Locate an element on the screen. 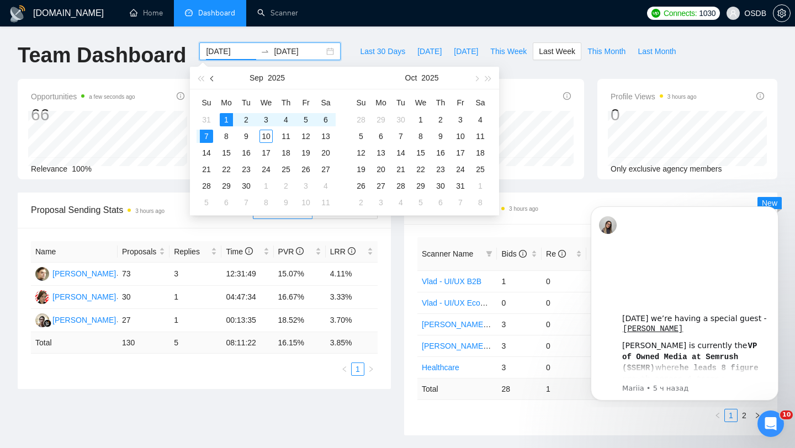 Image resolution: width=795 pixels, height=448 pixels. td: 2025-09-21 is located at coordinates (207, 170).